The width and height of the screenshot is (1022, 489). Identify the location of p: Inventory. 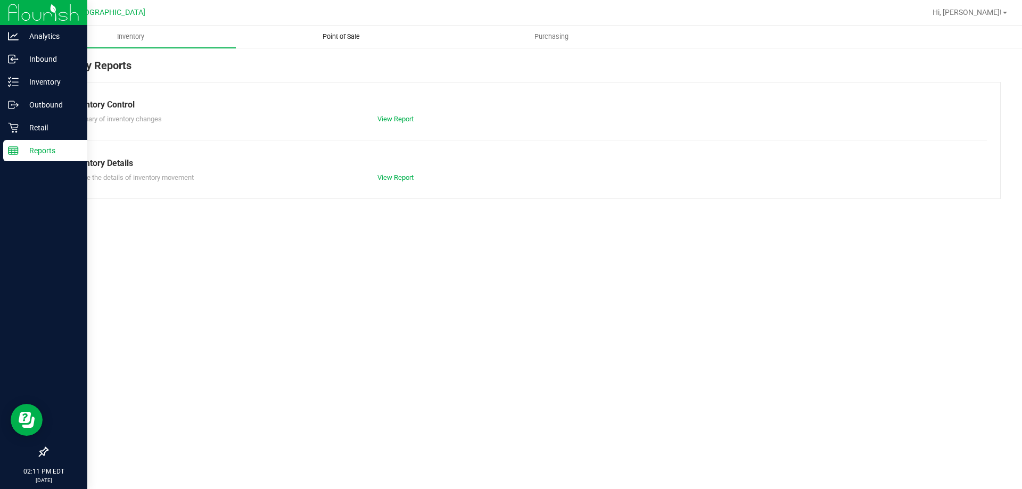
(51, 82).